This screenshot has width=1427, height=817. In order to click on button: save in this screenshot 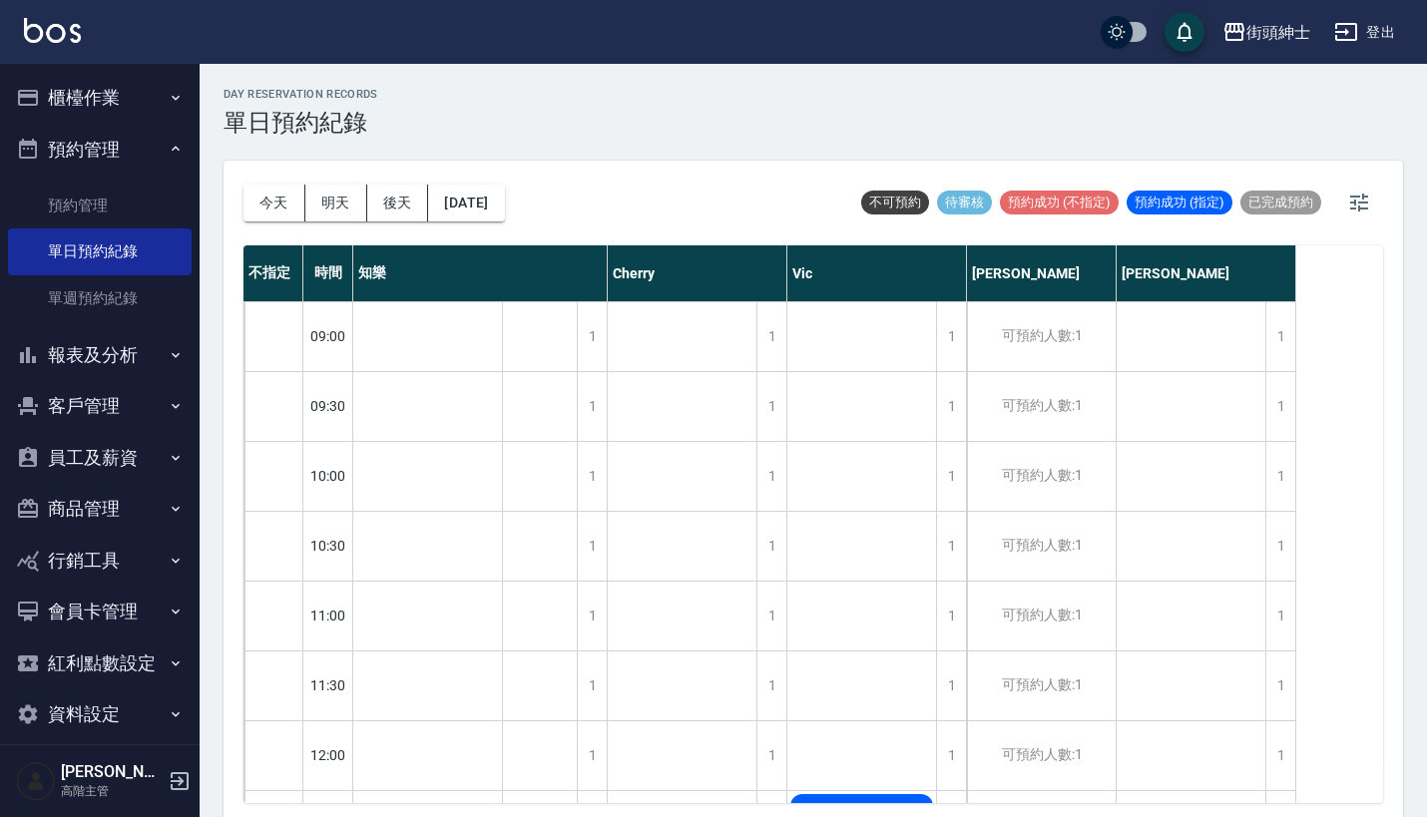, I will do `click(1185, 32)`.